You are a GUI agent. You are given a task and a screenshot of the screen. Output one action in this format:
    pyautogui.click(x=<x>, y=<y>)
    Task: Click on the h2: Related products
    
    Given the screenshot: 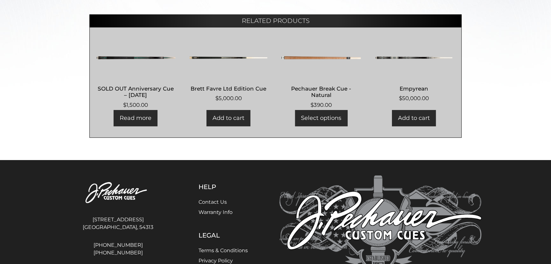 What is the action you would take?
    pyautogui.click(x=276, y=21)
    